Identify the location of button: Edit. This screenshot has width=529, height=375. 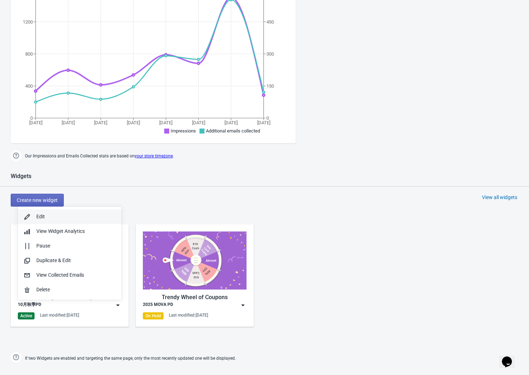
(69, 216).